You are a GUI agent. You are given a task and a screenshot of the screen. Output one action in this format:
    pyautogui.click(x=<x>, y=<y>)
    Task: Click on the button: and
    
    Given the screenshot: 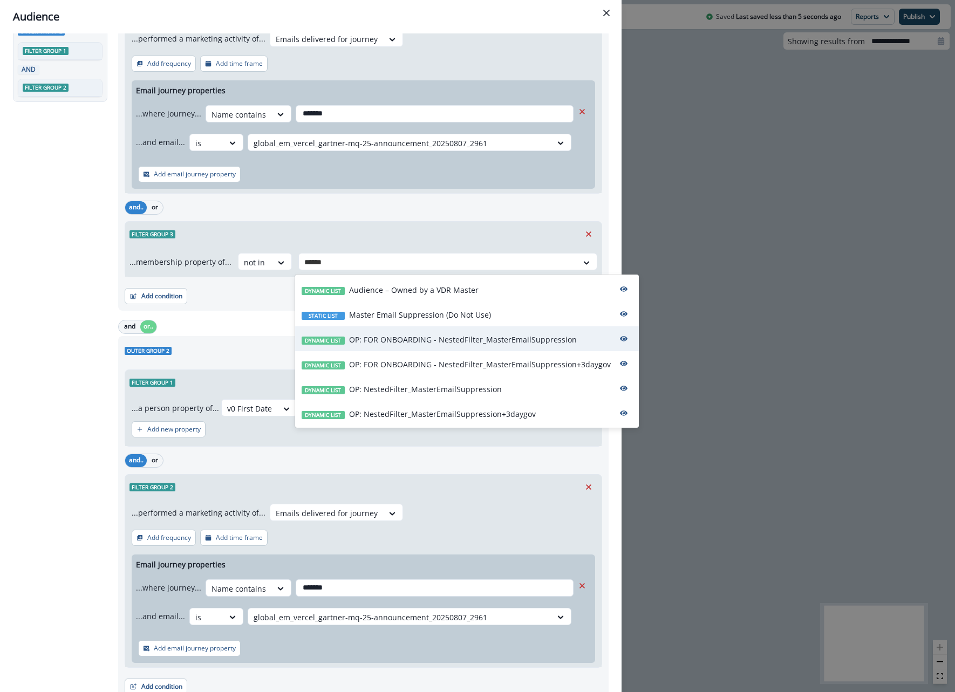 What is the action you would take?
    pyautogui.click(x=130, y=327)
    